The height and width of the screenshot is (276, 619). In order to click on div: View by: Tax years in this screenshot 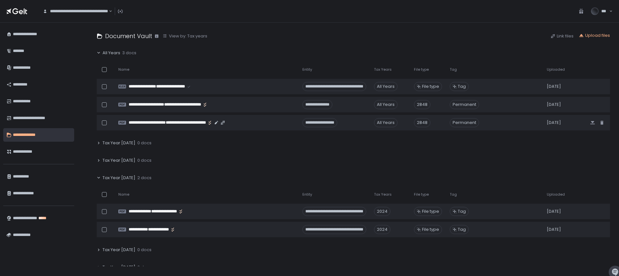, I will do `click(185, 36)`.